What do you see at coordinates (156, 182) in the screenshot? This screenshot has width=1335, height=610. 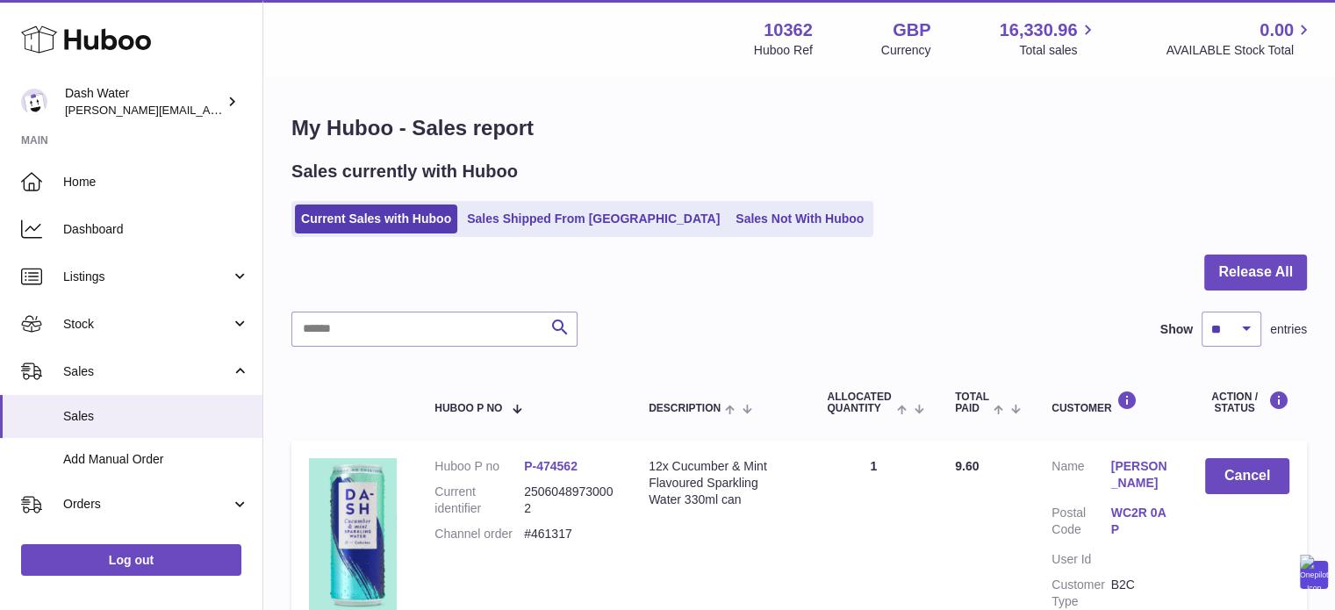 I see `span: Home` at bounding box center [156, 182].